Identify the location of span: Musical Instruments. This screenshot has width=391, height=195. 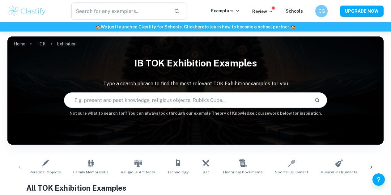
(339, 172).